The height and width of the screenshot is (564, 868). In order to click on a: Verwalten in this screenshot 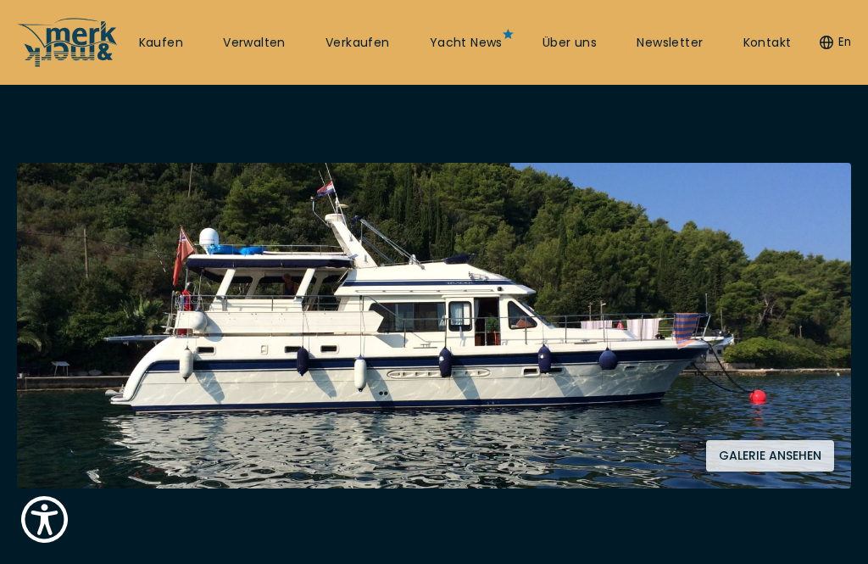, I will do `click(254, 43)`.